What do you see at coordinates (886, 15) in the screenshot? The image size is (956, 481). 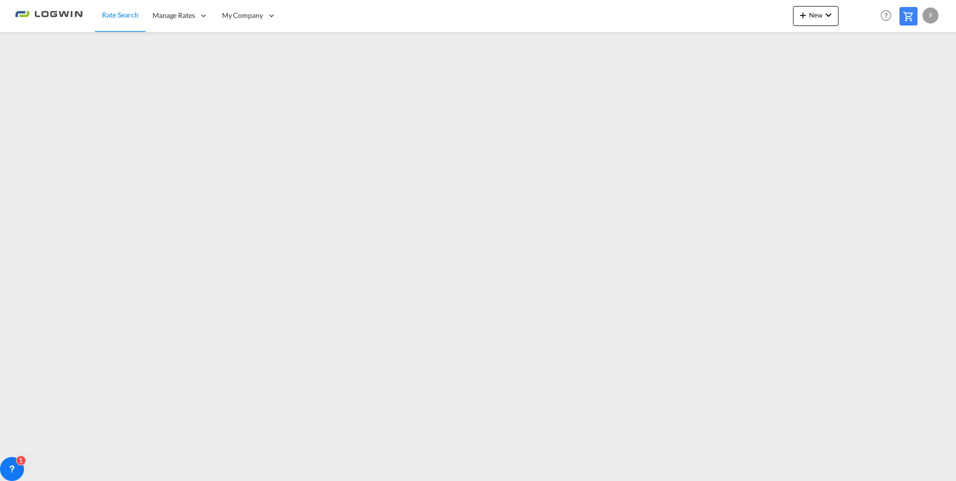 I see `span: Help` at bounding box center [886, 15].